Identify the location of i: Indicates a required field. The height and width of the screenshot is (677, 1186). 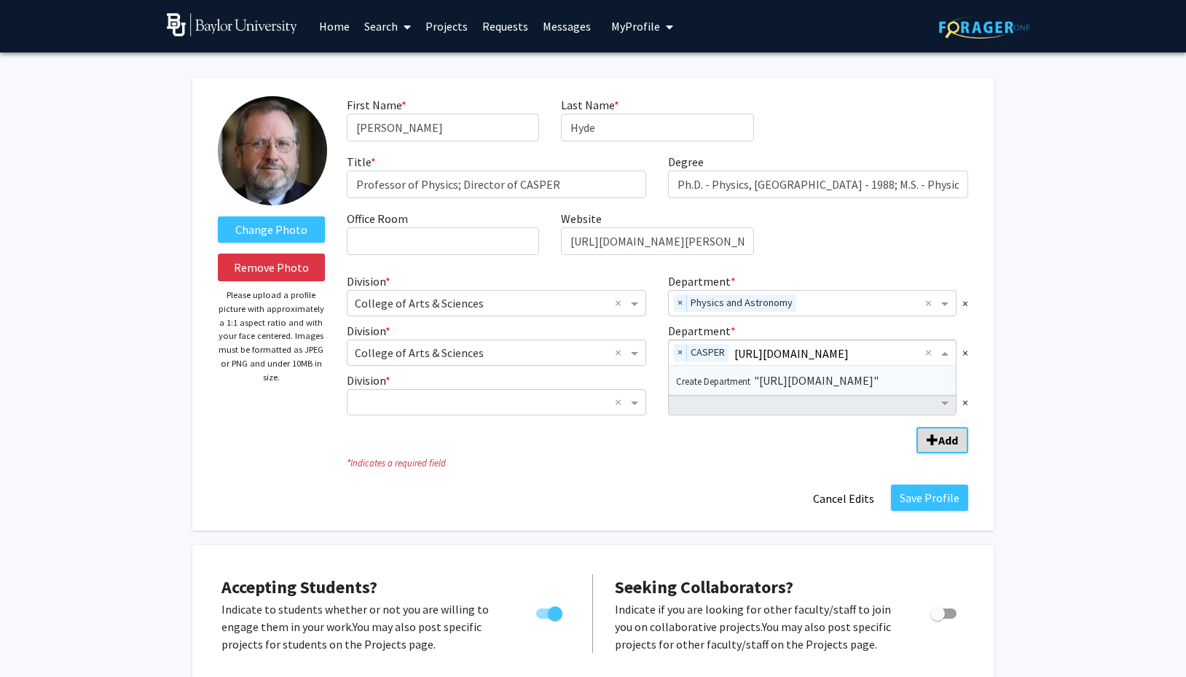
(657, 463).